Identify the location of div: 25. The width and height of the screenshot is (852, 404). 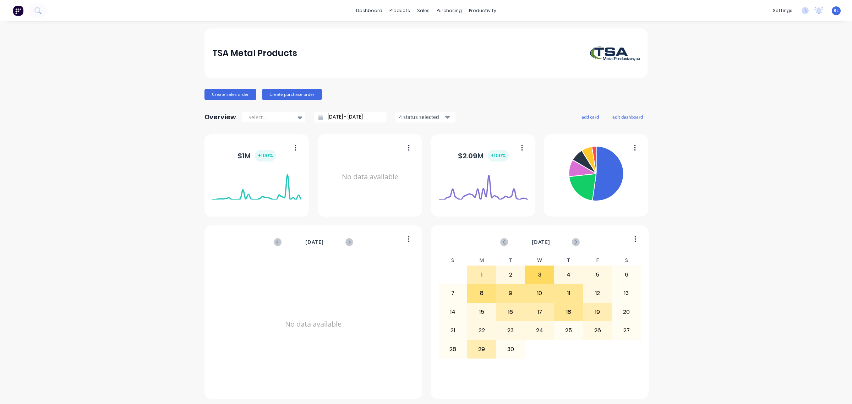
(569, 331).